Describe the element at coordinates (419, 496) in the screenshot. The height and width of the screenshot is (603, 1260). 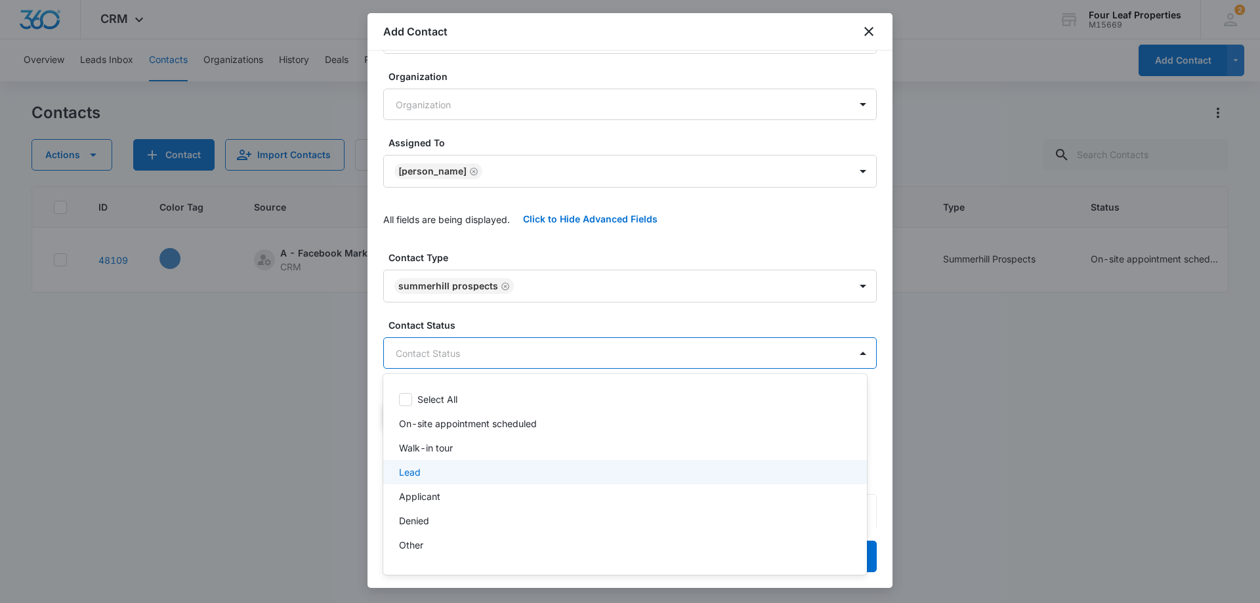
I see `p: Applicant` at that location.